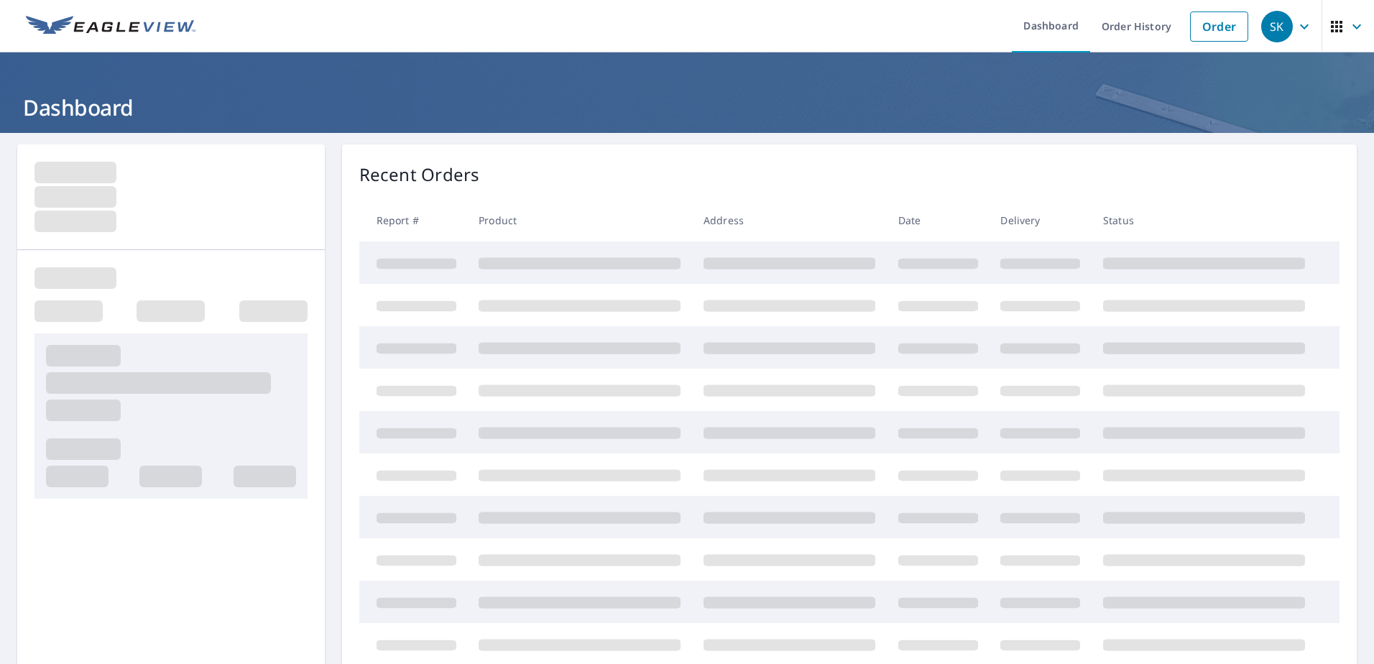 The height and width of the screenshot is (664, 1374). Describe the element at coordinates (938, 220) in the screenshot. I see `th: Date` at that location.